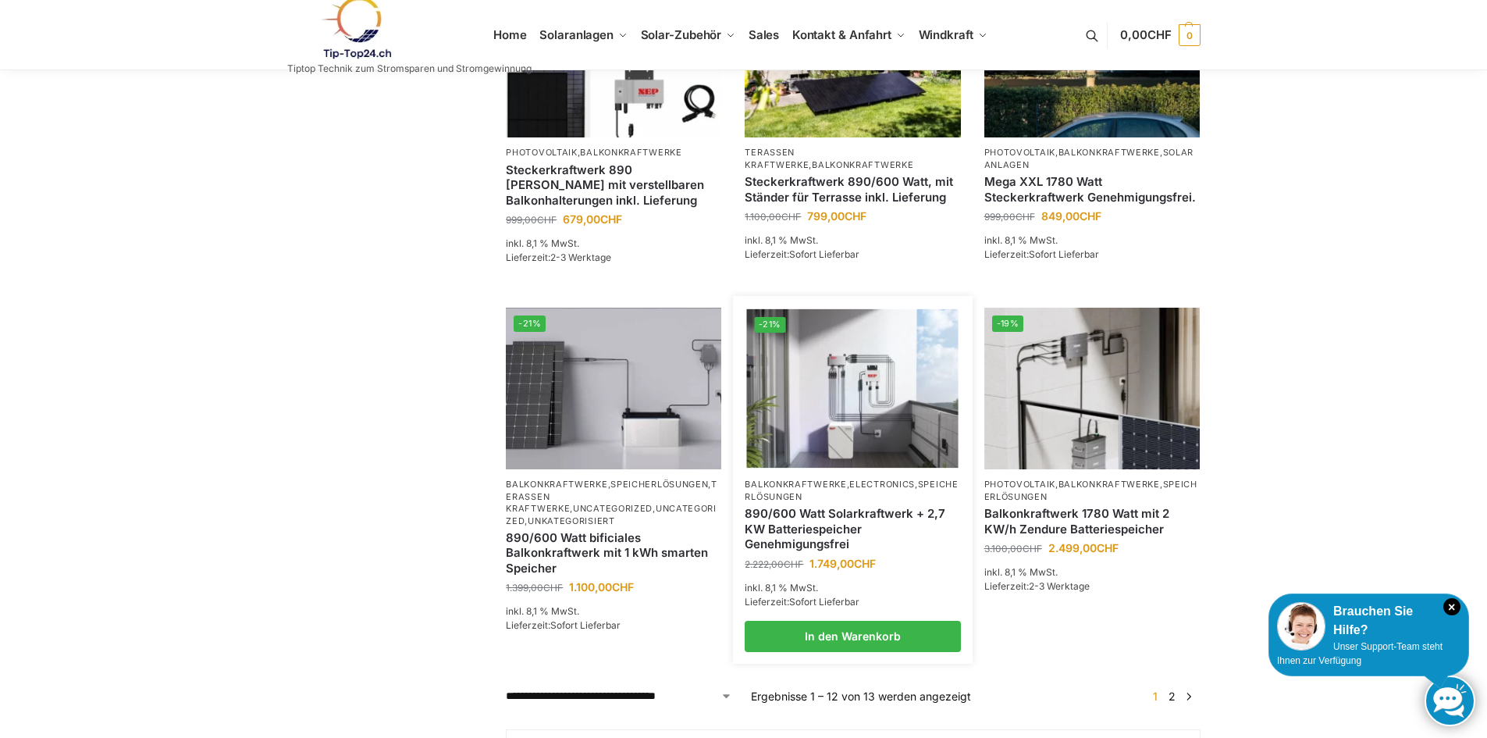  Describe the element at coordinates (1360, 653) in the screenshot. I see `span: Unser Support-Team steht Ihnen zur Verfügung` at that location.